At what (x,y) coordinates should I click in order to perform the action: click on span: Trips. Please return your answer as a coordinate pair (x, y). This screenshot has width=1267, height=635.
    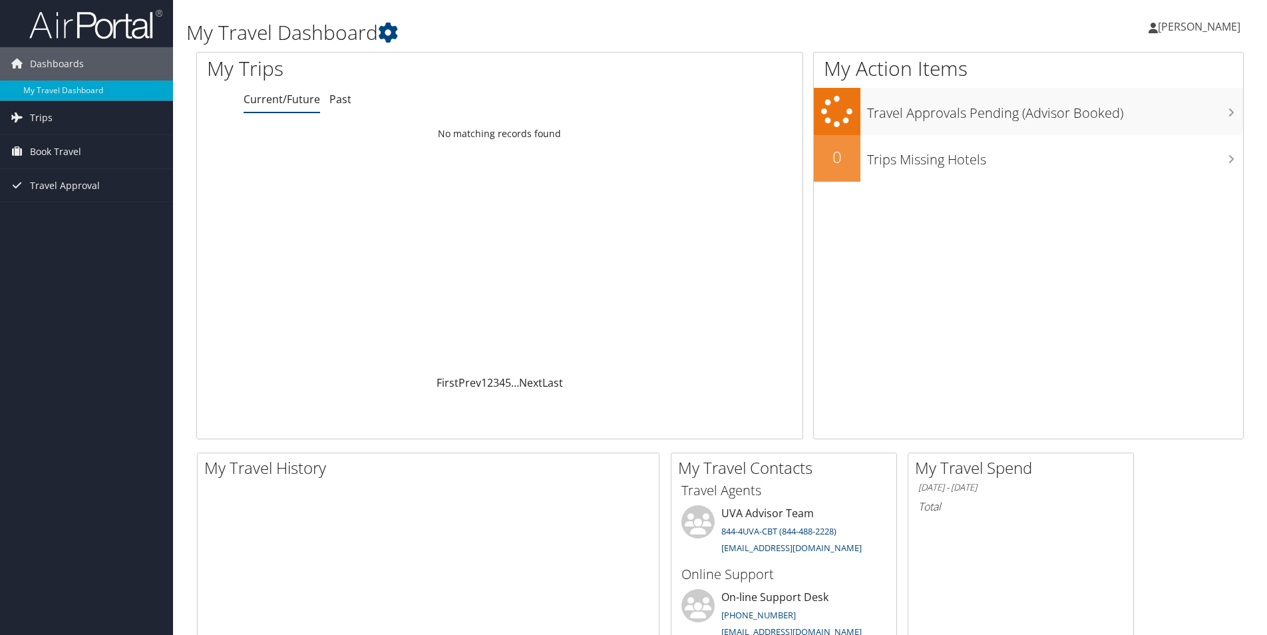
    Looking at the image, I should click on (41, 118).